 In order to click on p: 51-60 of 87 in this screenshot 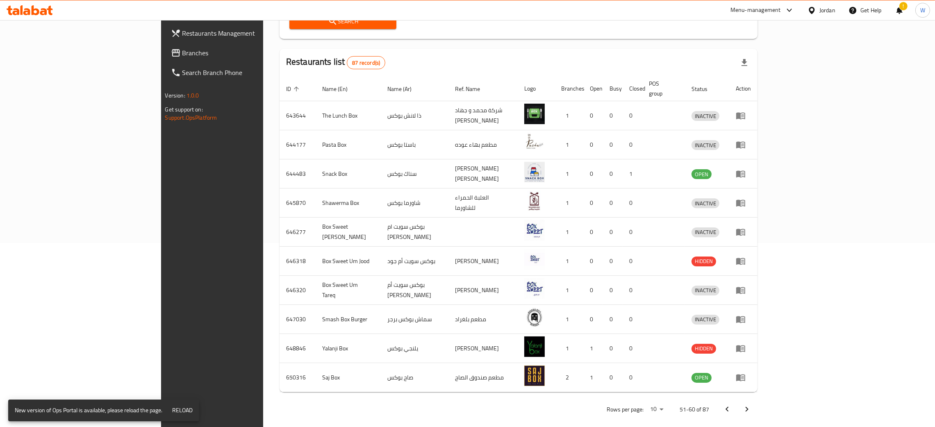, I will do `click(694, 409)`.